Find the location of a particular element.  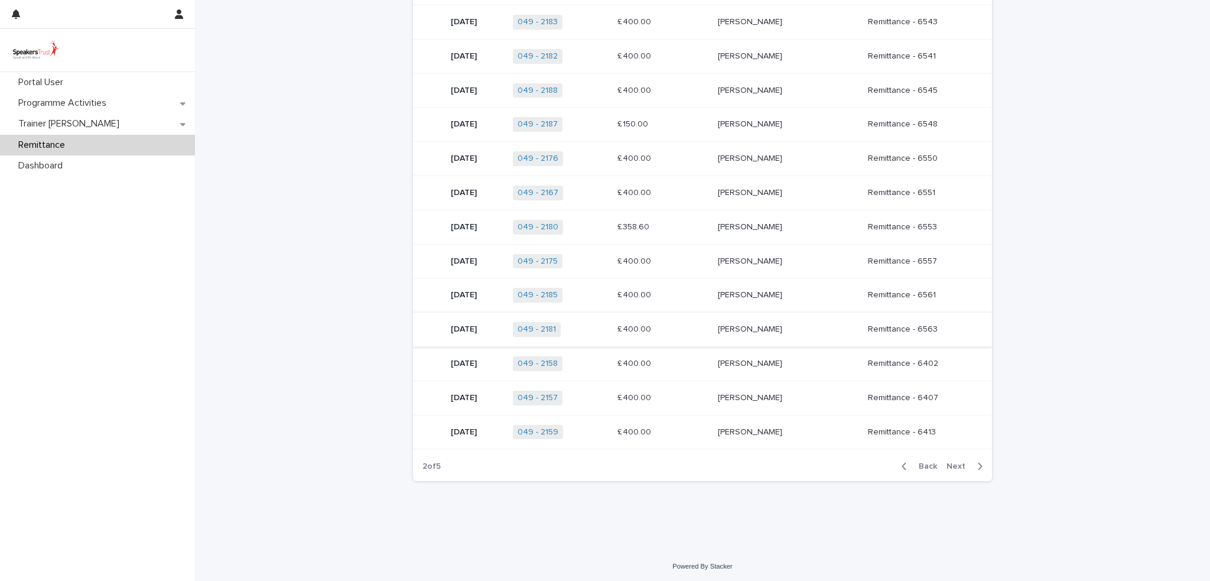

a: 049 - 2182 is located at coordinates (538, 56).